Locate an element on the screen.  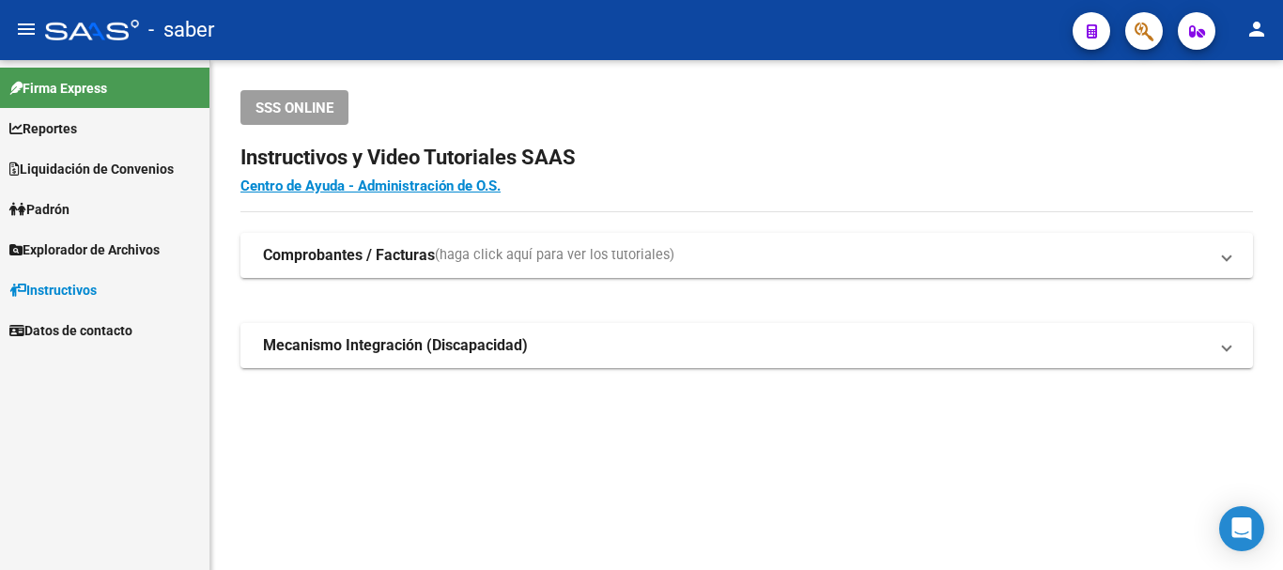
span: SSS ONLINE is located at coordinates (294, 108).